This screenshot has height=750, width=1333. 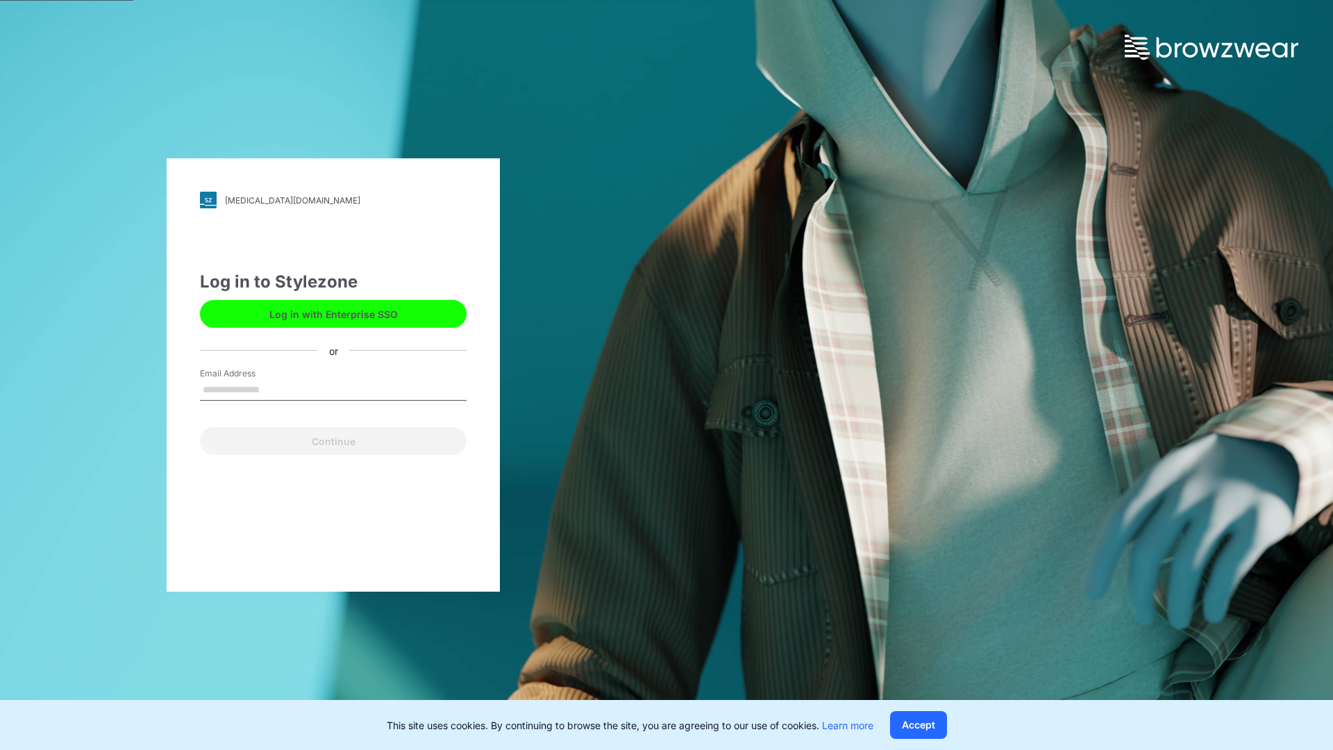 I want to click on div: or, so click(x=333, y=350).